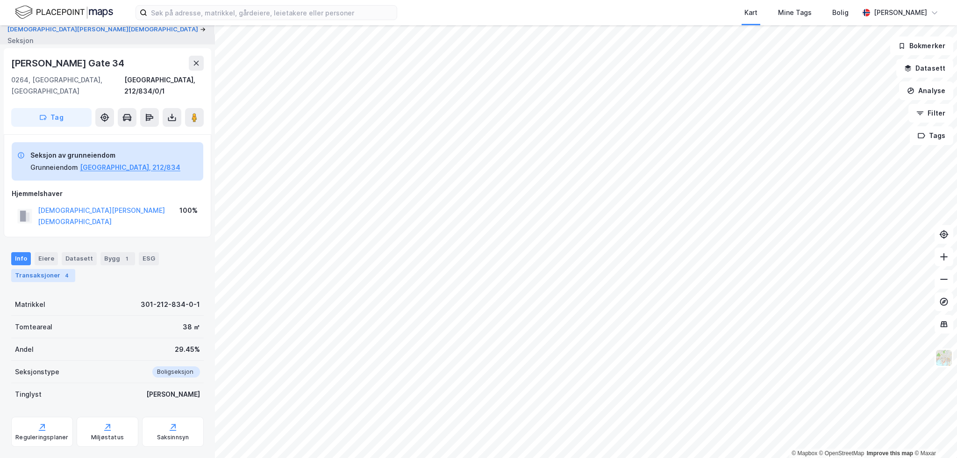 This screenshot has height=458, width=957. I want to click on div: Bolig, so click(840, 13).